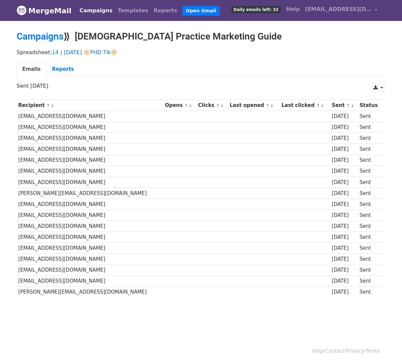  I want to click on th: Opens, so click(180, 105).